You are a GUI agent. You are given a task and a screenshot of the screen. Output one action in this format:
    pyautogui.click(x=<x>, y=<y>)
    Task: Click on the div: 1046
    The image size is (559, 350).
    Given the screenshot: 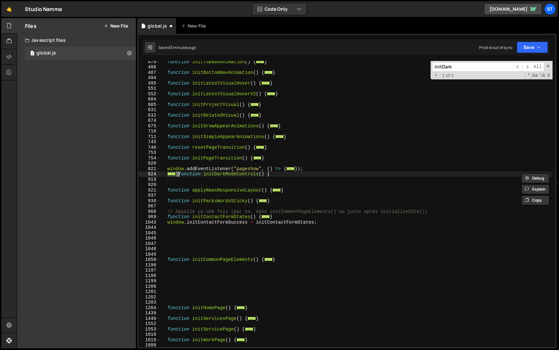 What is the action you would take?
    pyautogui.click(x=150, y=238)
    